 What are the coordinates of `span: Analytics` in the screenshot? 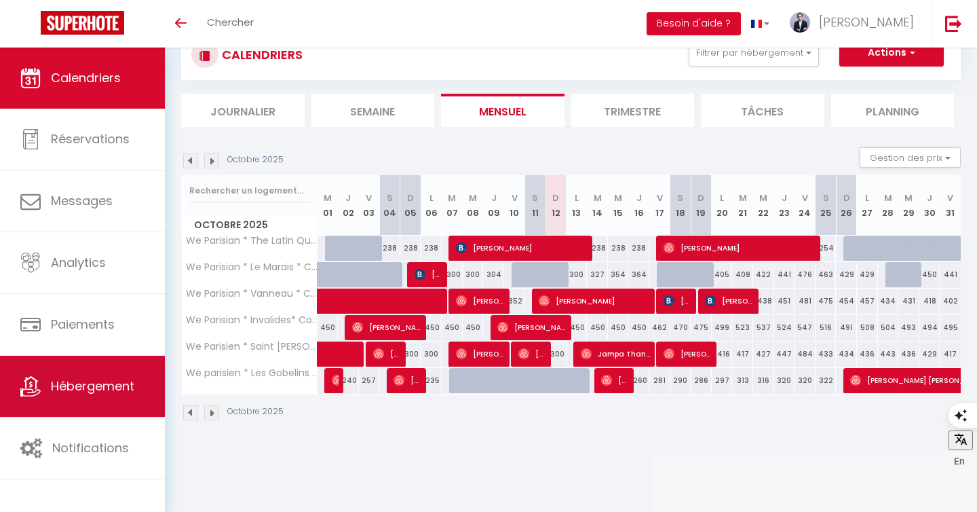 It's located at (78, 262).